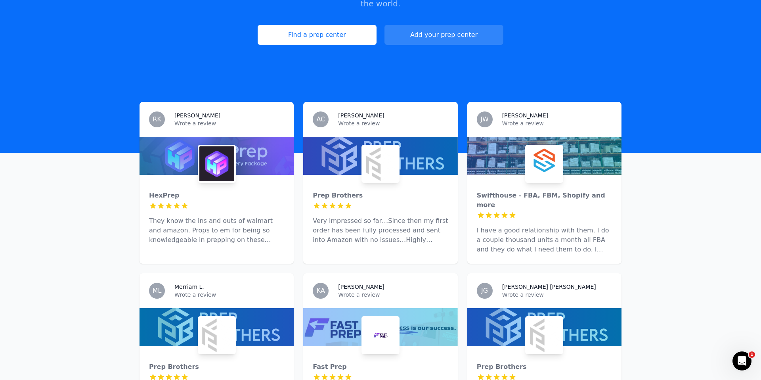  Describe the element at coordinates (544, 200) in the screenshot. I see `div: Swifthouse - FBA, FBM, Shopify and more` at that location.